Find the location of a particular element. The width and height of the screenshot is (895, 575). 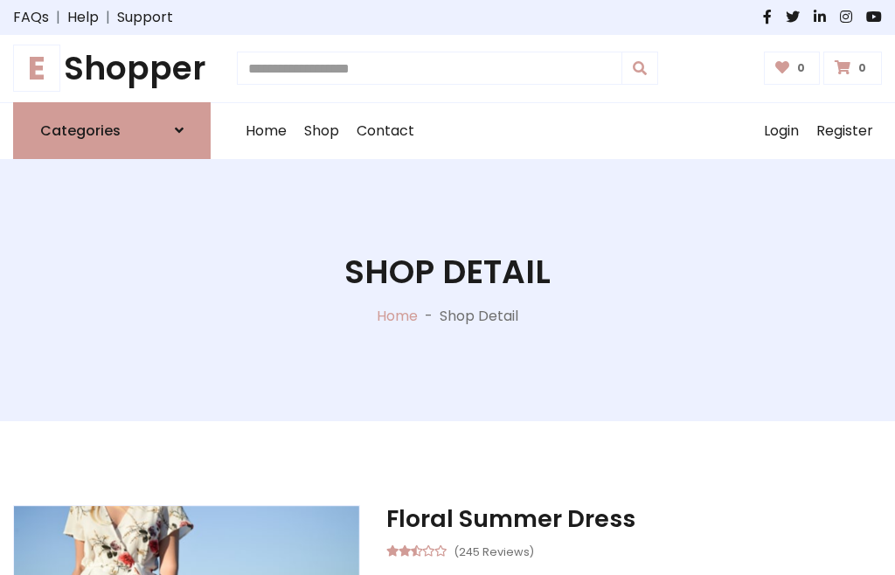

p: Shop Detail is located at coordinates (479, 316).